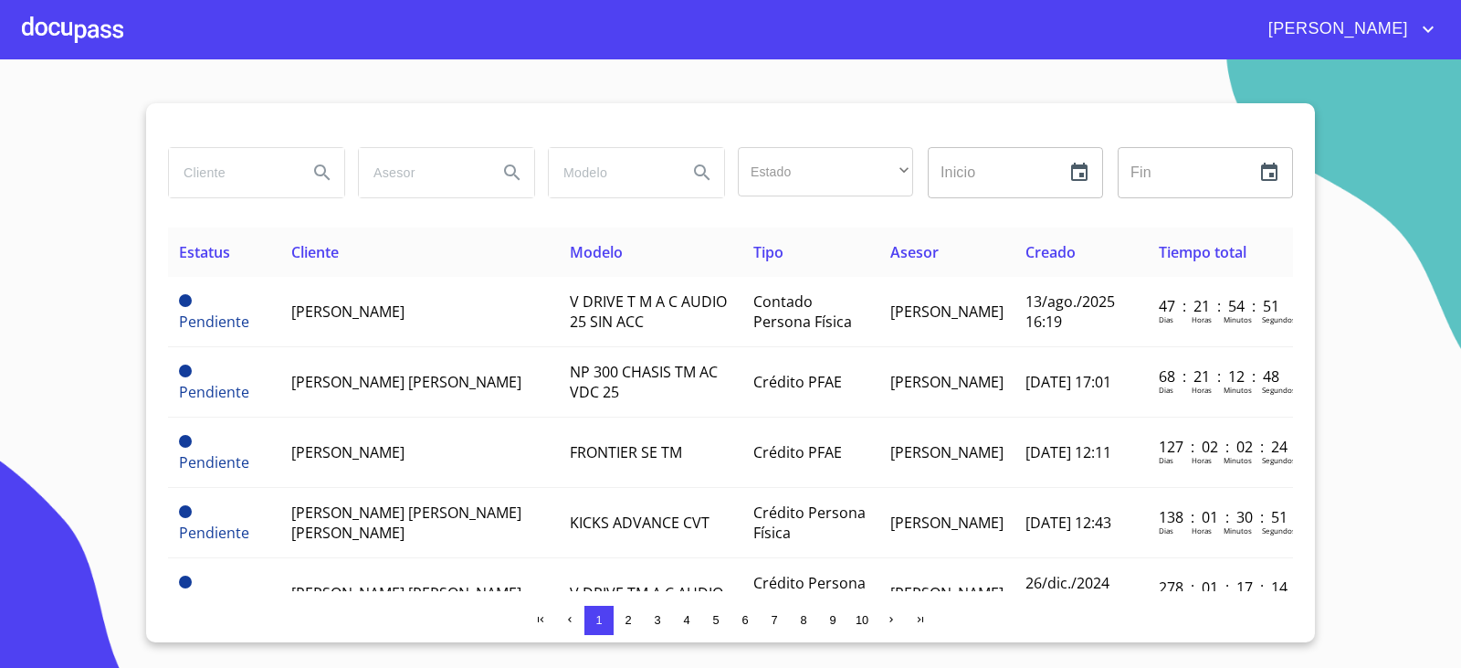 This screenshot has width=1461, height=668. What do you see at coordinates (1070, 311) in the screenshot?
I see `span: 13/ago./2025 16:19` at bounding box center [1070, 311].